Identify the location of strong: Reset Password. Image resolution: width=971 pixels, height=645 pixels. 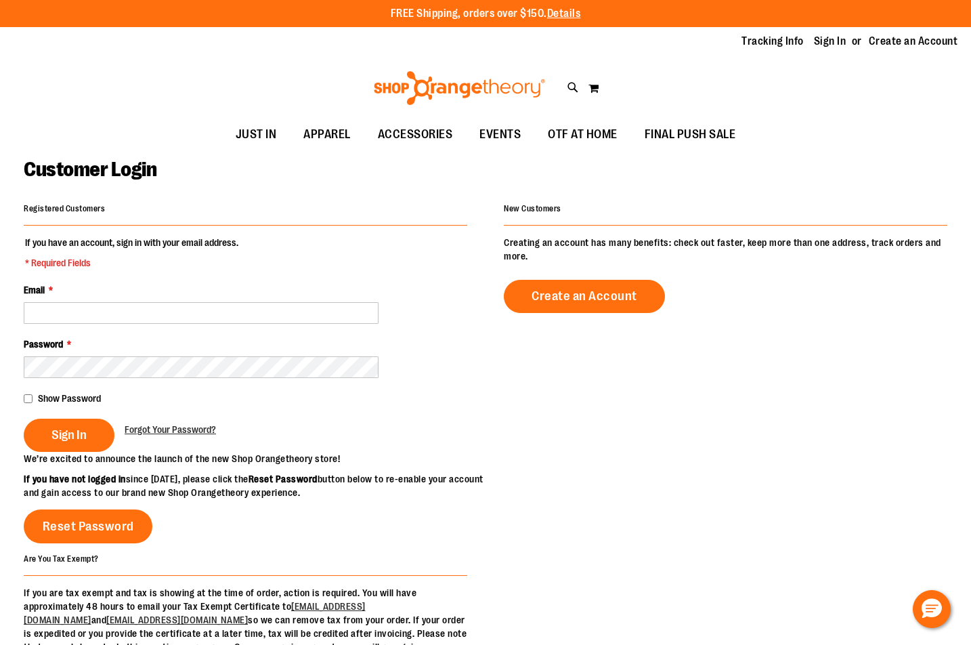
(283, 479).